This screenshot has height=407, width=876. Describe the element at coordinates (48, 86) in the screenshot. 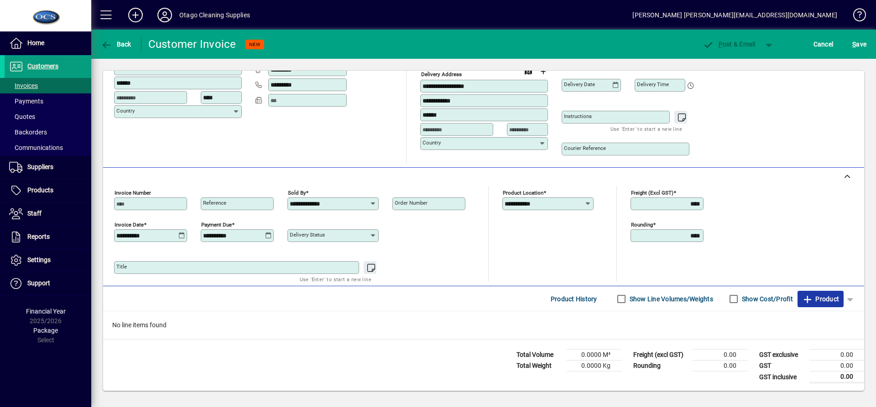

I see `a: Invoices` at that location.